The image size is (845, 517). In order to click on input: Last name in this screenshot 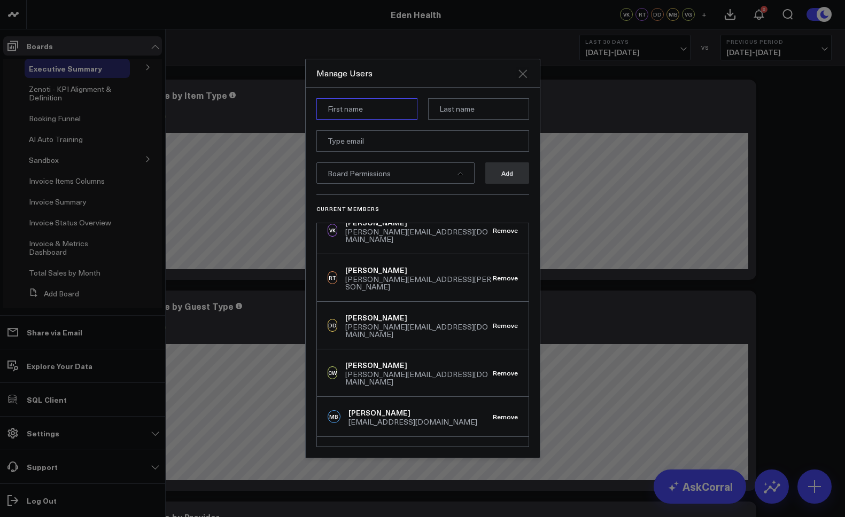, I will do `click(478, 109)`.